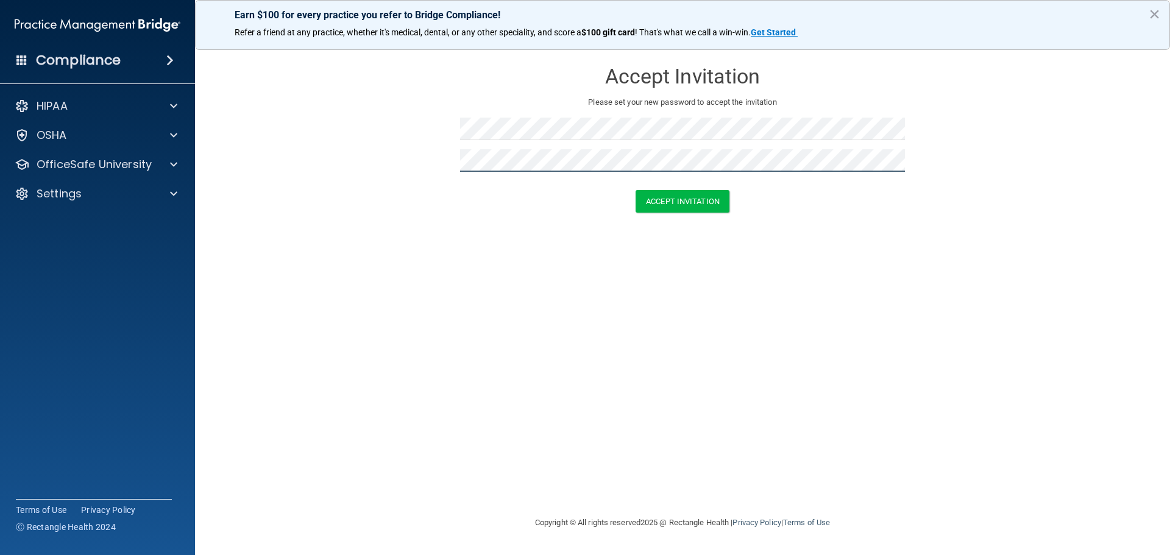 This screenshot has width=1170, height=555. I want to click on button: Accept Invitation, so click(682, 201).